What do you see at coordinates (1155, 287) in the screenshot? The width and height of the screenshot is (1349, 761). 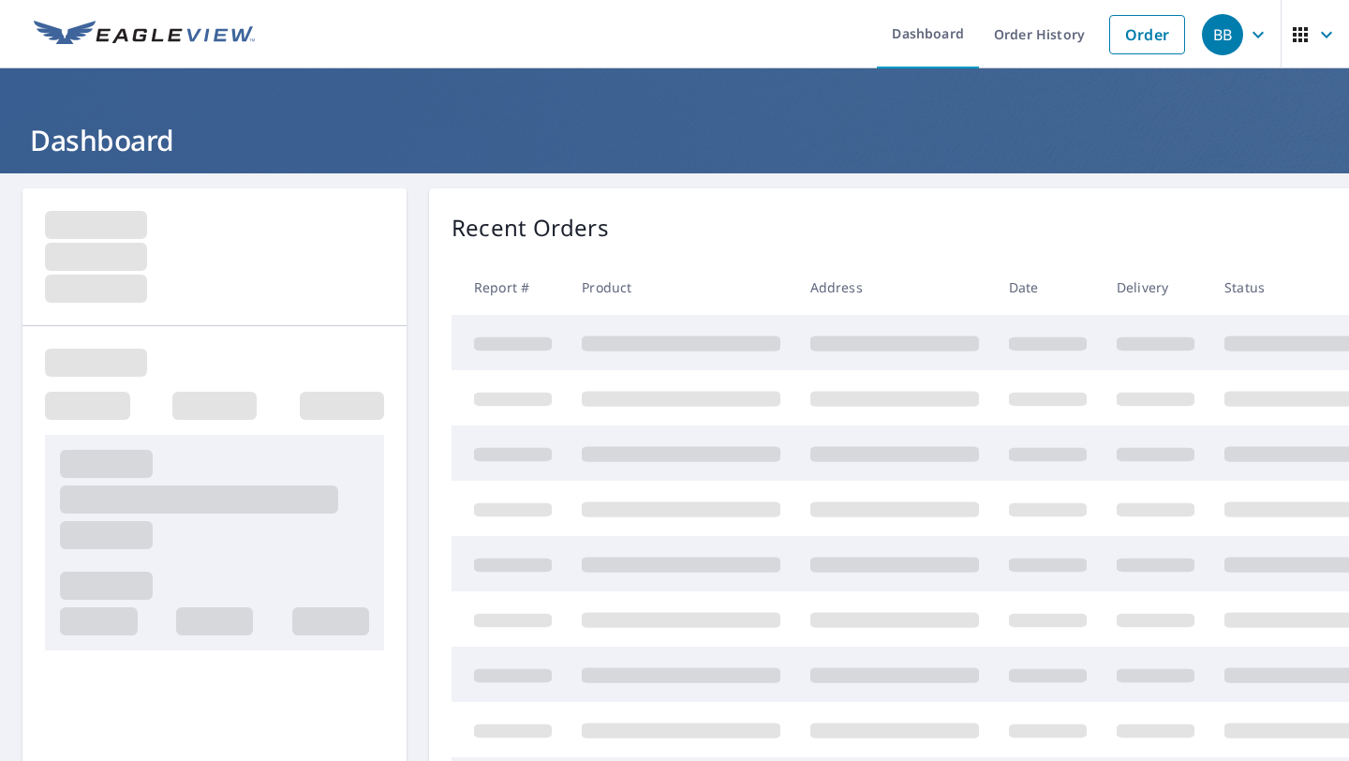 I see `th: Delivery` at bounding box center [1155, 287].